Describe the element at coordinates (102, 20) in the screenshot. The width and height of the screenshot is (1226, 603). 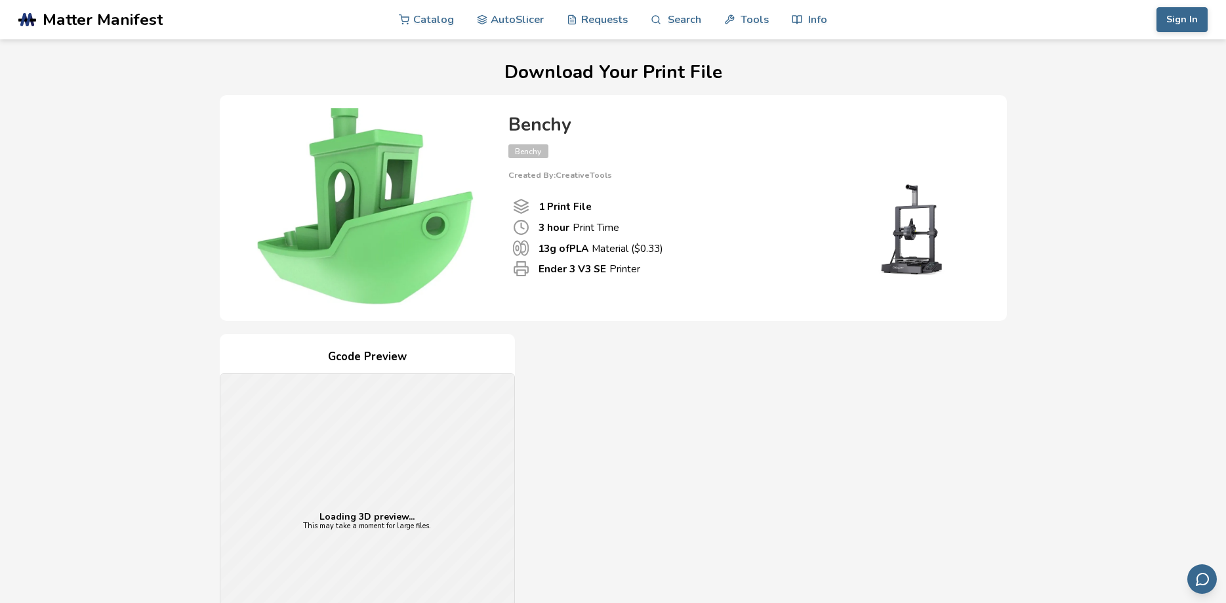
I see `span: Matter Manifest` at that location.